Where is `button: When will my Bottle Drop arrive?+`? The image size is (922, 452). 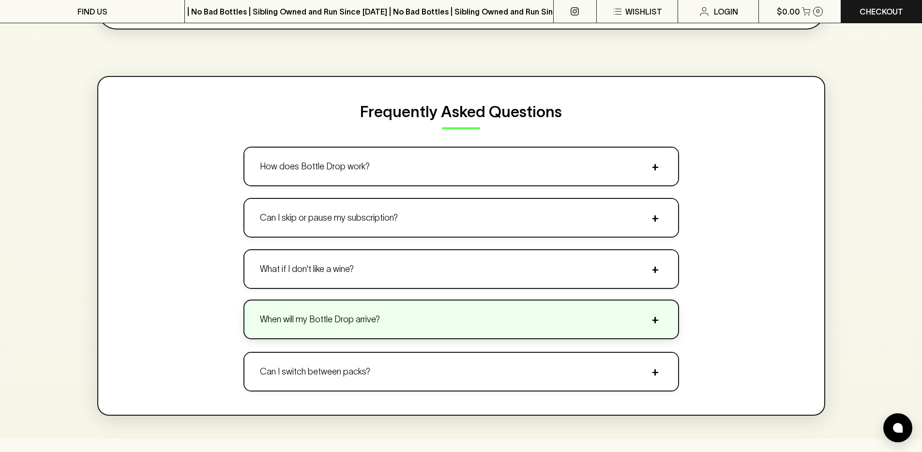
button: When will my Bottle Drop arrive?+ is located at coordinates (461, 320).